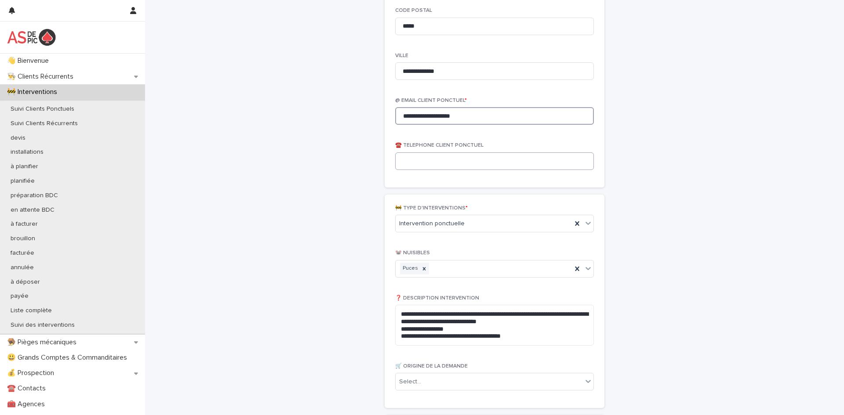 This screenshot has height=415, width=844. Describe the element at coordinates (439, 146) in the screenshot. I see `span: ☎️ TELEPHONE CLIENT PONCTUEL` at that location.